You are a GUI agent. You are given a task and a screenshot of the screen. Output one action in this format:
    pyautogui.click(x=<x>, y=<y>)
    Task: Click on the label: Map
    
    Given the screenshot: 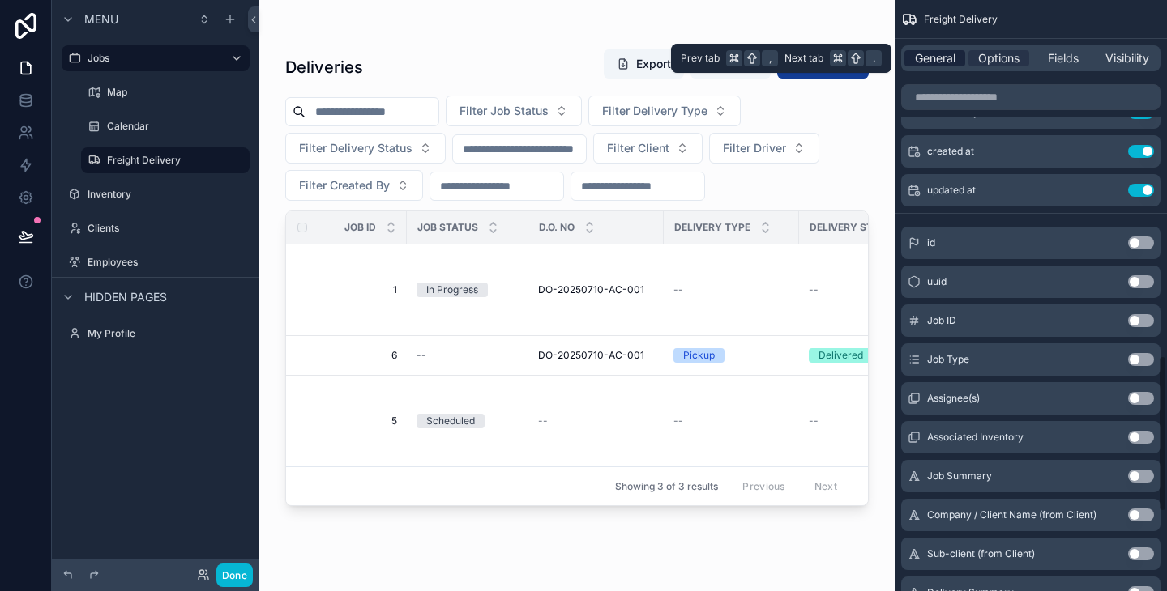 What is the action you would take?
    pyautogui.click(x=177, y=92)
    